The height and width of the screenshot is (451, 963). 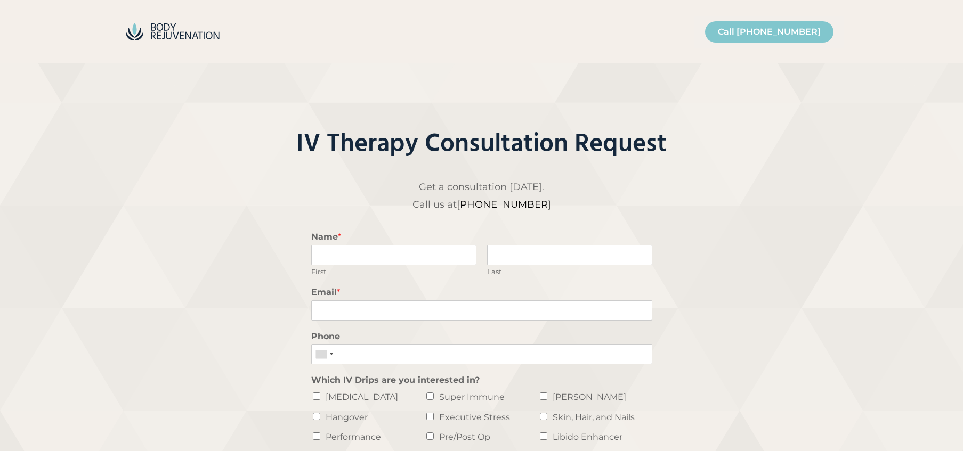 I want to click on label: Which IV Drips are you interested in?, so click(x=482, y=380).